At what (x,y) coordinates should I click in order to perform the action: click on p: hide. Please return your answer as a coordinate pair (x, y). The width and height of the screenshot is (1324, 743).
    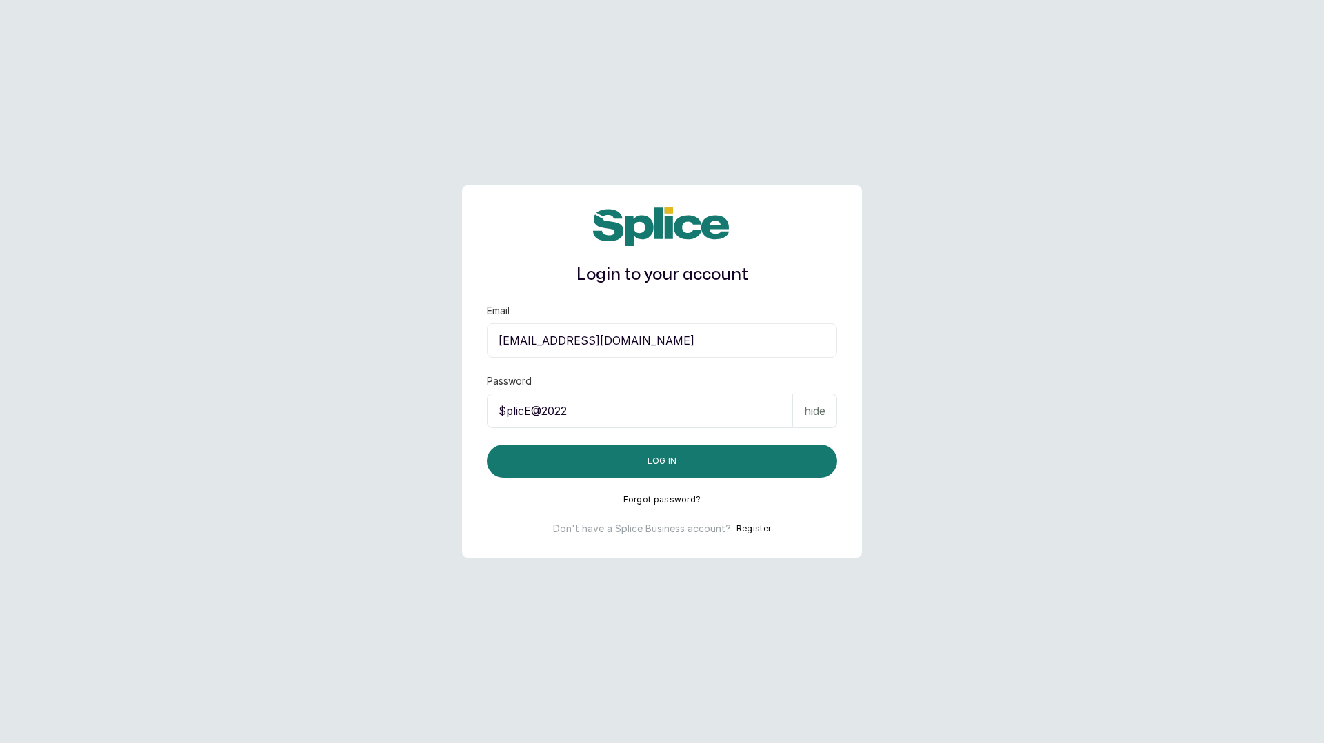
    Looking at the image, I should click on (814, 411).